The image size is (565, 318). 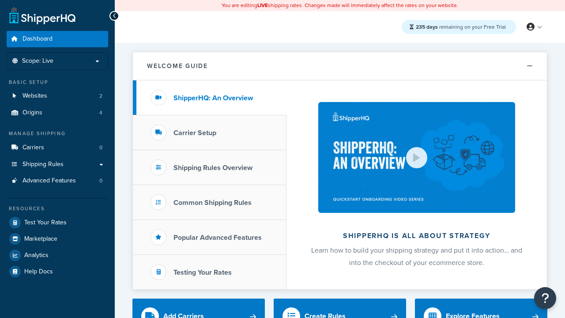 What do you see at coordinates (57, 239) in the screenshot?
I see `li: Marketplace` at bounding box center [57, 239].